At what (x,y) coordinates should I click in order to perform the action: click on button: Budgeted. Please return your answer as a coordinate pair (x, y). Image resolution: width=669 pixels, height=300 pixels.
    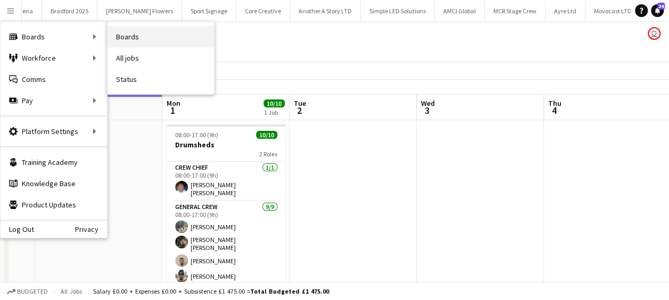
    Looking at the image, I should click on (27, 292).